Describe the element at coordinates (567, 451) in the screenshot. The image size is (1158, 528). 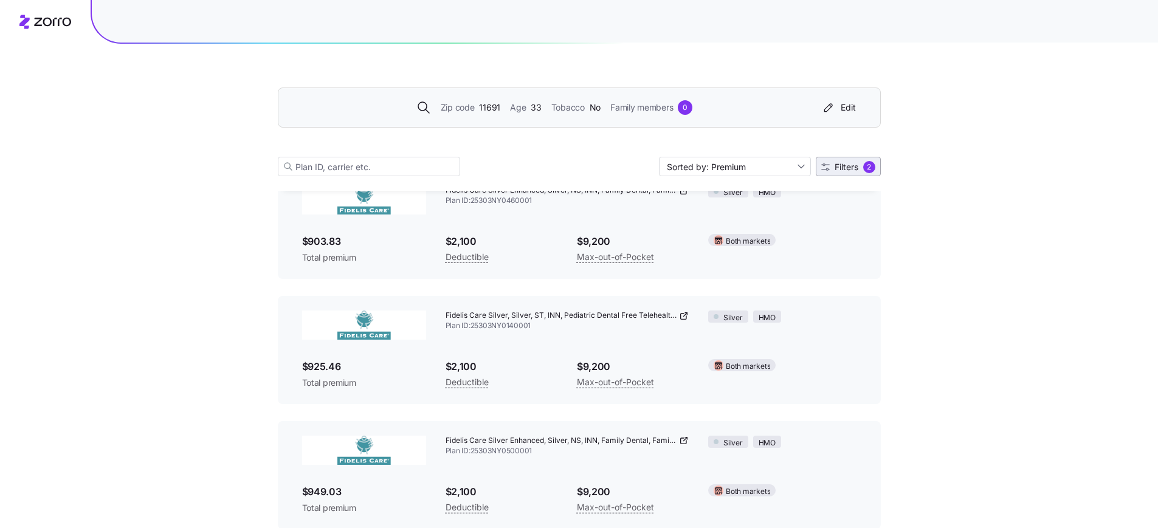
I see `span: Plan ID: 25303NY0500001` at that location.